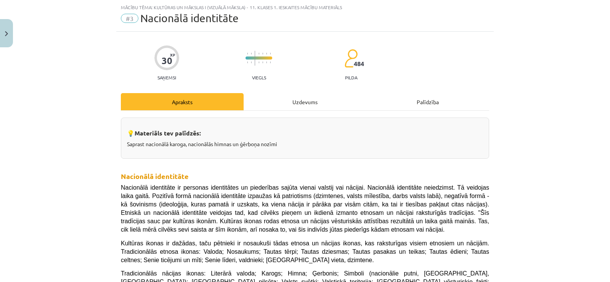 This screenshot has height=282, width=610. What do you see at coordinates (155, 176) in the screenshot?
I see `strong: Nacionālā identitāte` at bounding box center [155, 176].